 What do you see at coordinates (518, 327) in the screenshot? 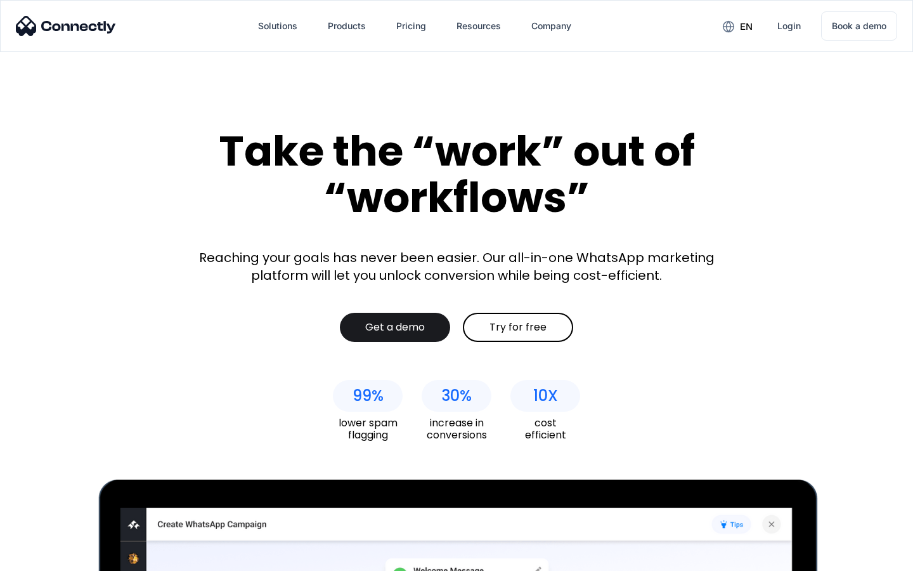
I see `a: Try for free` at bounding box center [518, 327].